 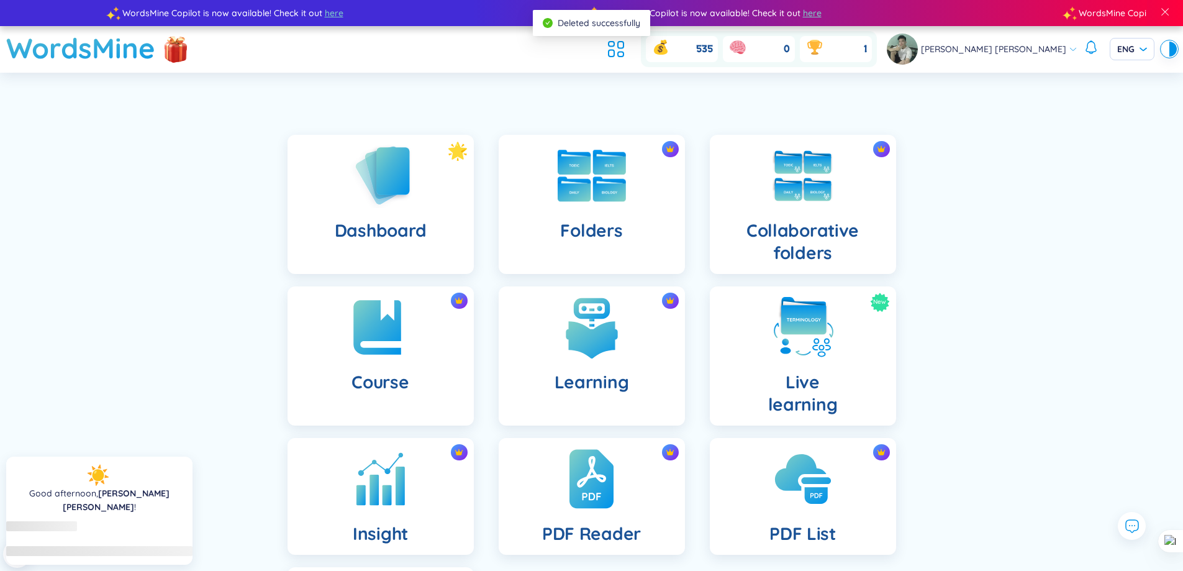 What do you see at coordinates (592, 382) in the screenshot?
I see `h4: Learning` at bounding box center [592, 382].